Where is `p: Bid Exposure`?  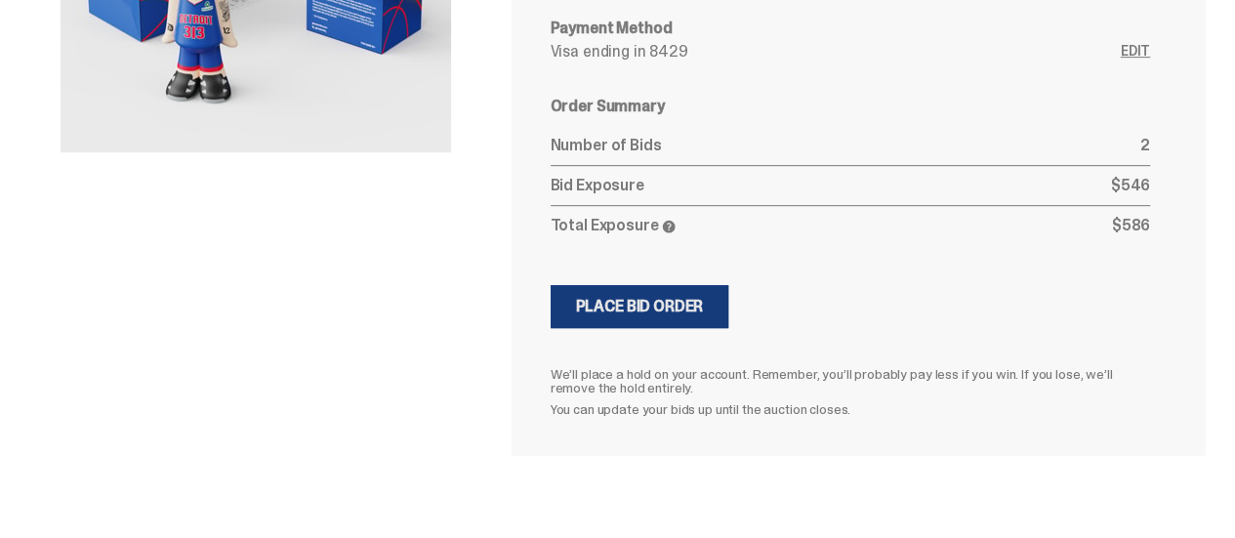 p: Bid Exposure is located at coordinates (831, 186).